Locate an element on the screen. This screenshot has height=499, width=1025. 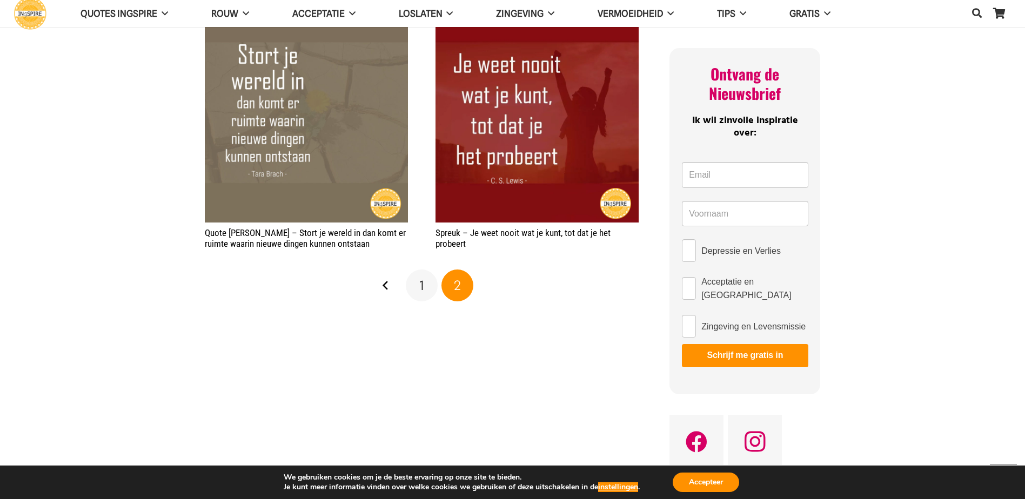
a: Zoeken is located at coordinates (977, 14).